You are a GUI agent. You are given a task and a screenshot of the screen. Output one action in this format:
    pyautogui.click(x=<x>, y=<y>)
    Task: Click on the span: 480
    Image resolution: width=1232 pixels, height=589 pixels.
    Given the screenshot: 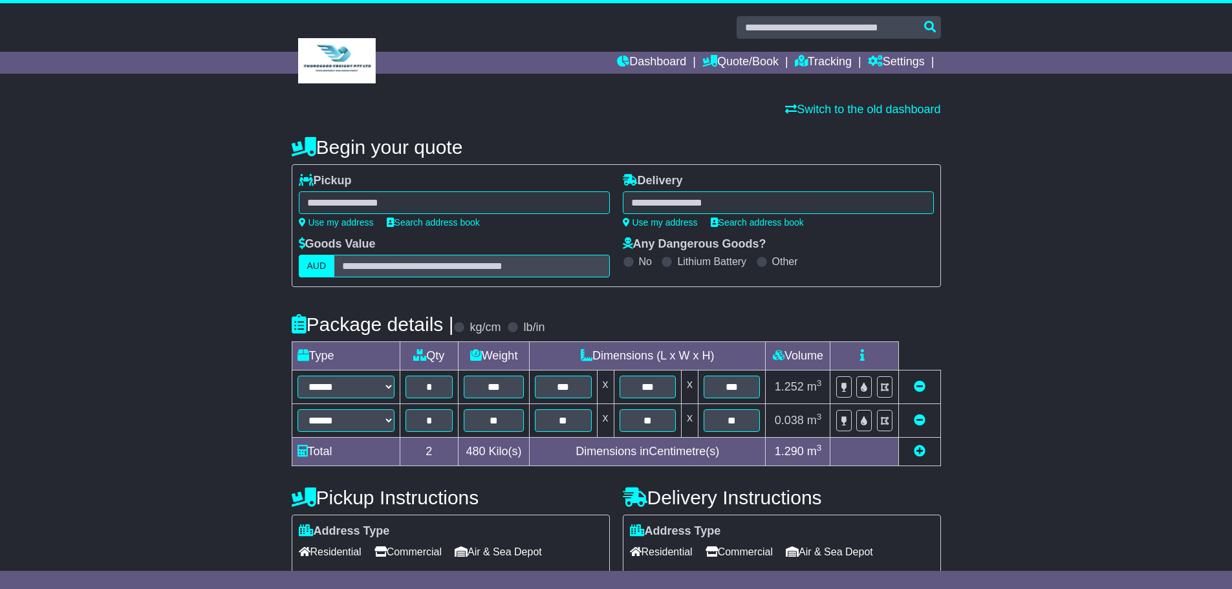 What is the action you would take?
    pyautogui.click(x=476, y=452)
    